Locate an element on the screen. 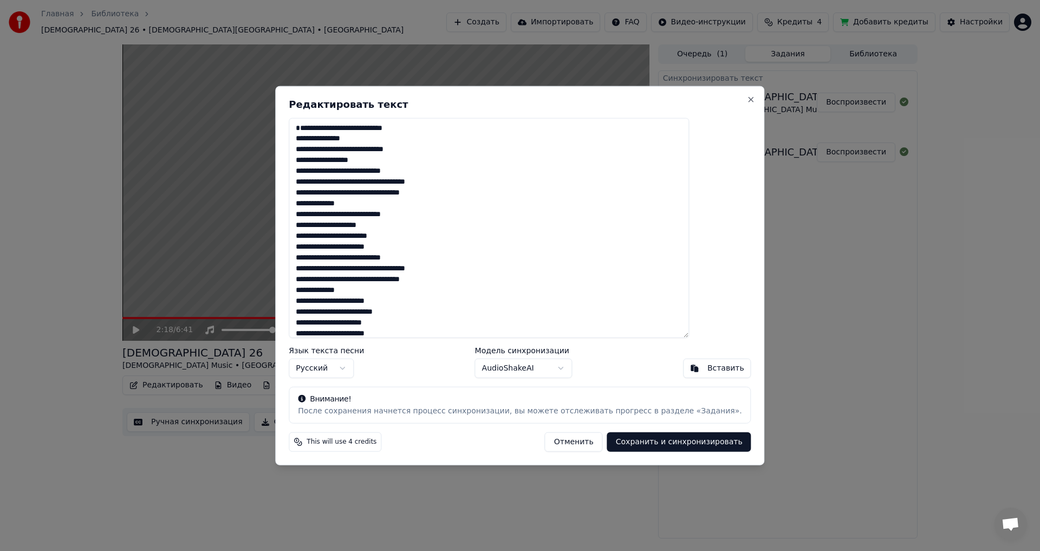 This screenshot has width=1040, height=551. button: Сохранить и синхронизировать is located at coordinates (679, 442).